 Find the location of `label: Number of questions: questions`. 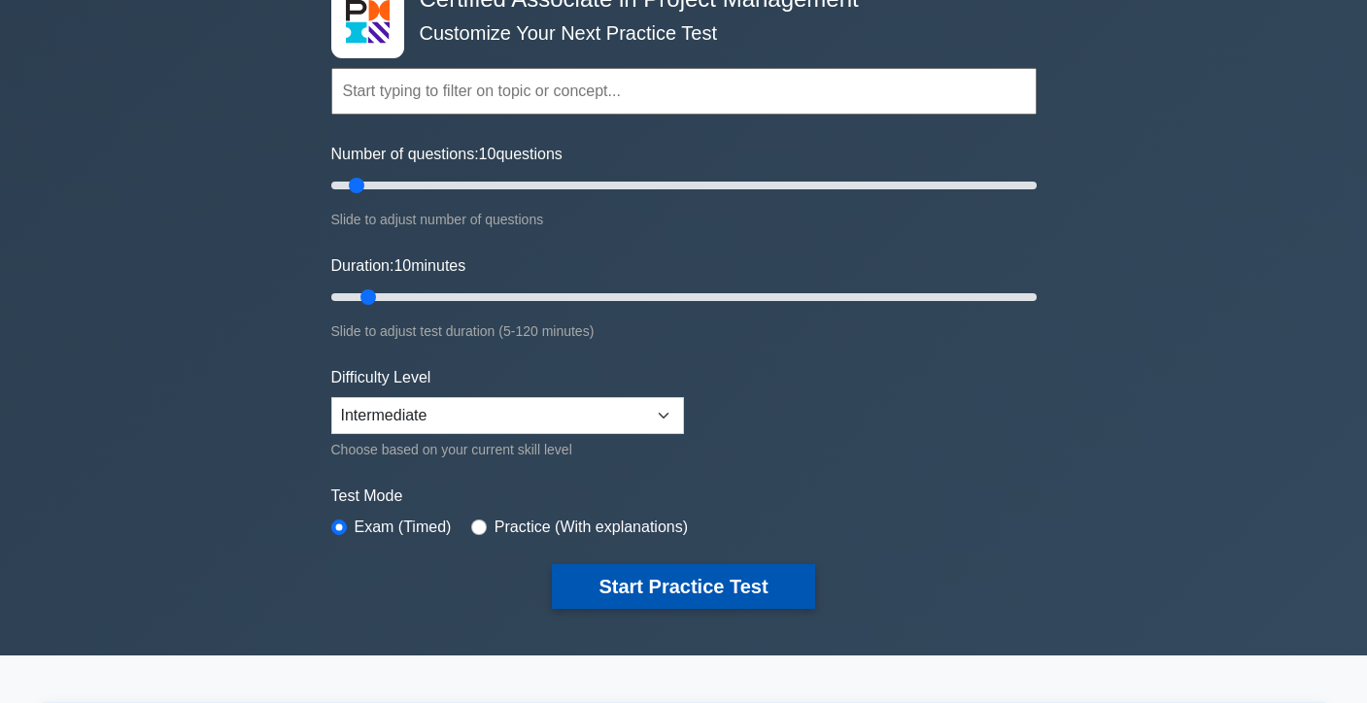

label: Number of questions: questions is located at coordinates (447, 154).